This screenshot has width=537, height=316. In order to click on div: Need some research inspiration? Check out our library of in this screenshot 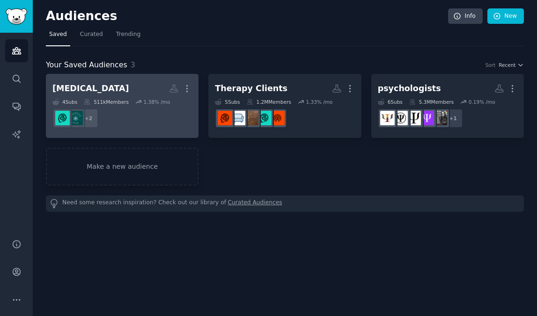, I will do `click(285, 204)`.